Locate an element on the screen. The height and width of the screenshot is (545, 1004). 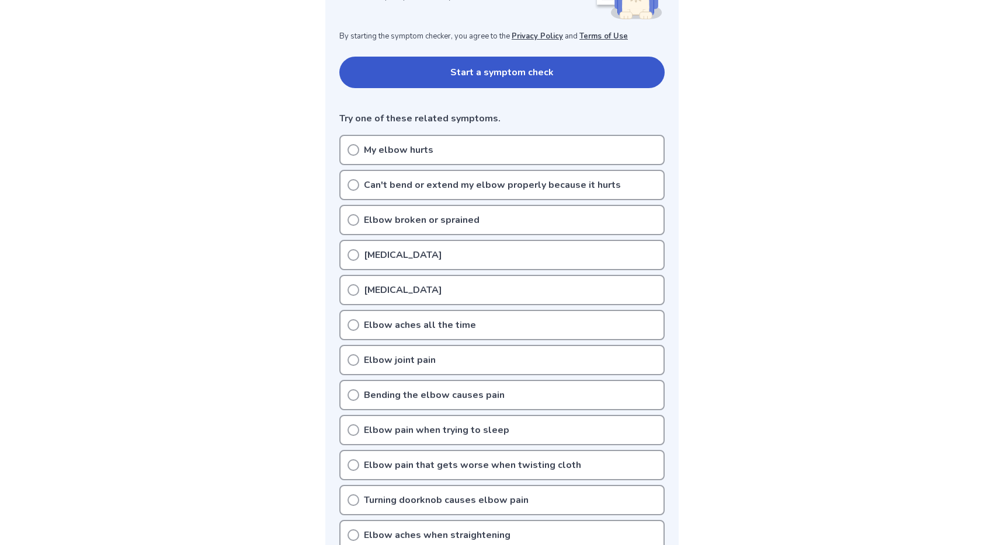
p: By starting the symptom checker, you agree to the and is located at coordinates (502, 37).